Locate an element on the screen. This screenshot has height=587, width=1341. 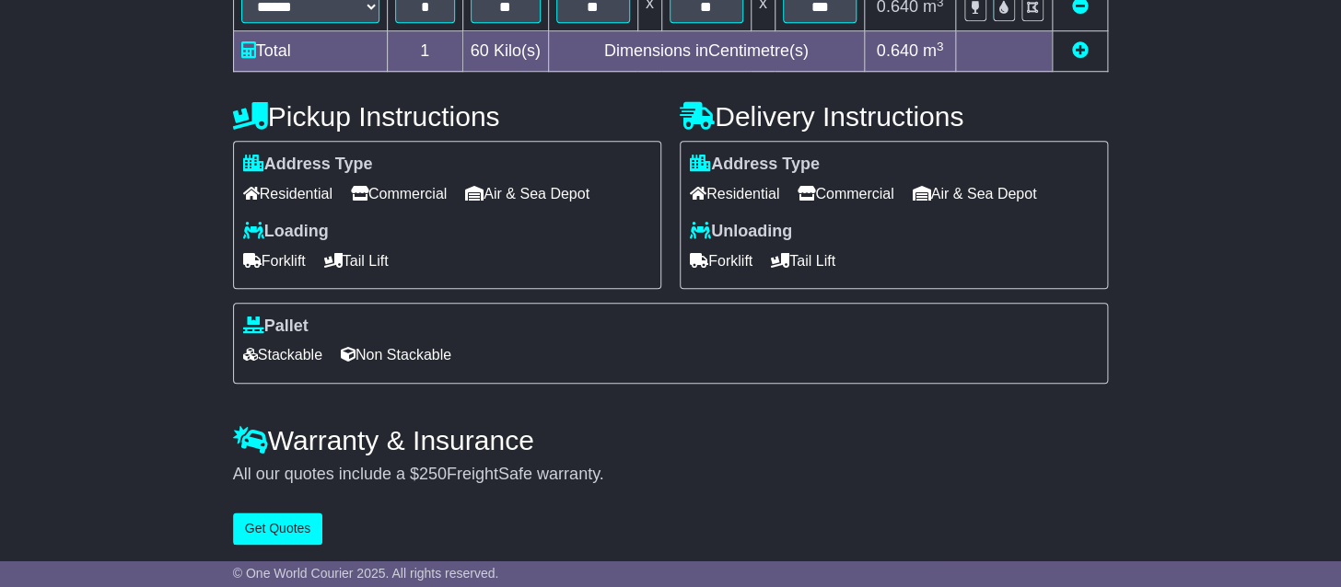
a: Add new item is located at coordinates (1080, 51).